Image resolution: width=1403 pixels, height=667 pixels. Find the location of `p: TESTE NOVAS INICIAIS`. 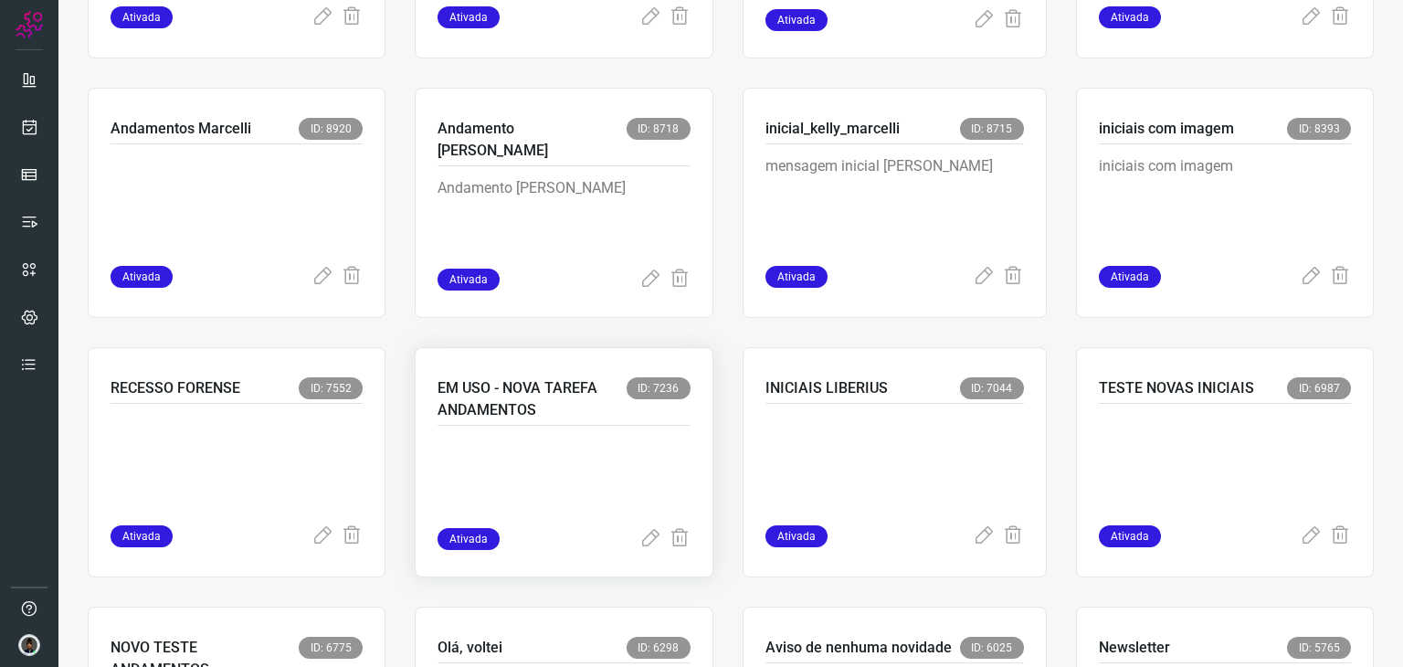

p: TESTE NOVAS INICIAIS is located at coordinates (1177, 388).